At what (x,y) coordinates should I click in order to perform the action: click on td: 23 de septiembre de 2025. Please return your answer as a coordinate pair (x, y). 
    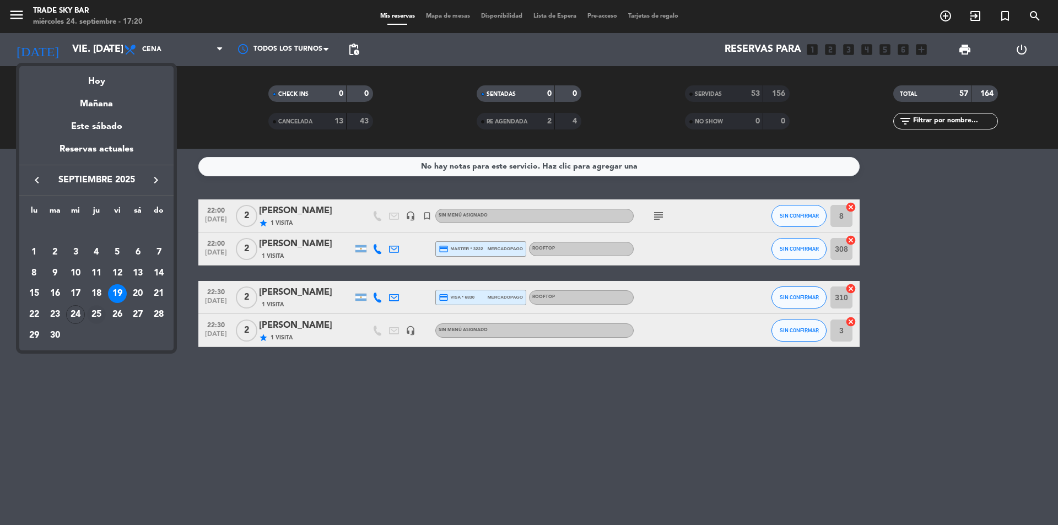
    Looking at the image, I should click on (55, 315).